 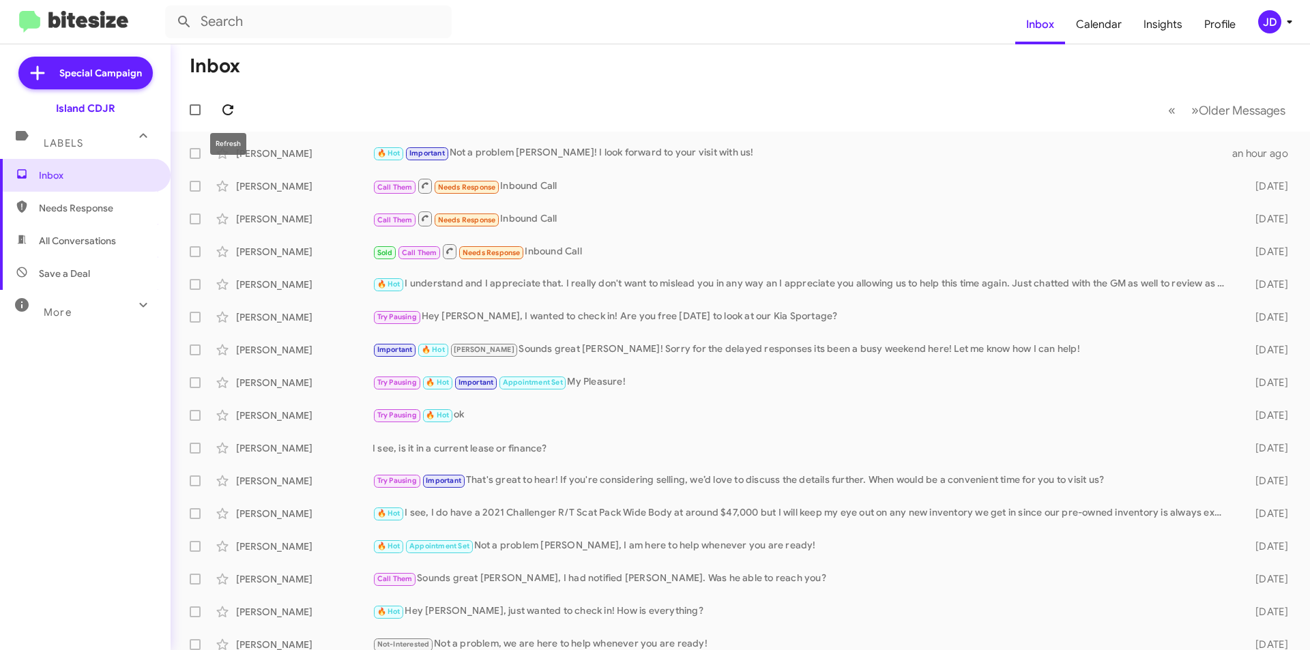 I want to click on button: Previous, so click(x=1171, y=110).